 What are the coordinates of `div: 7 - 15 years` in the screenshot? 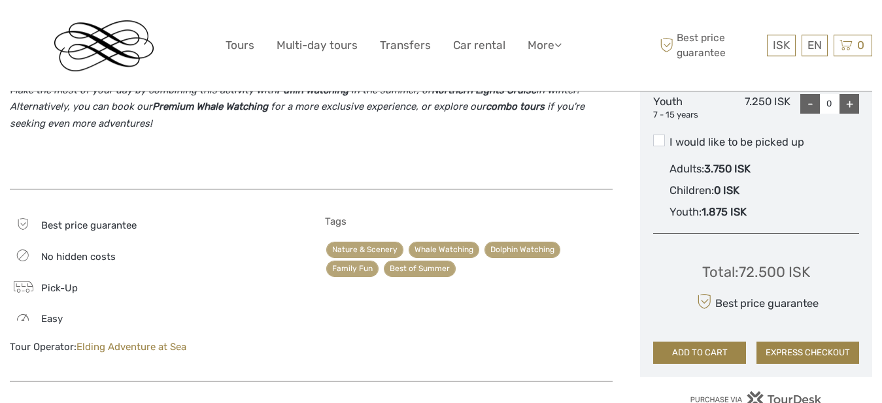 It's located at (687, 115).